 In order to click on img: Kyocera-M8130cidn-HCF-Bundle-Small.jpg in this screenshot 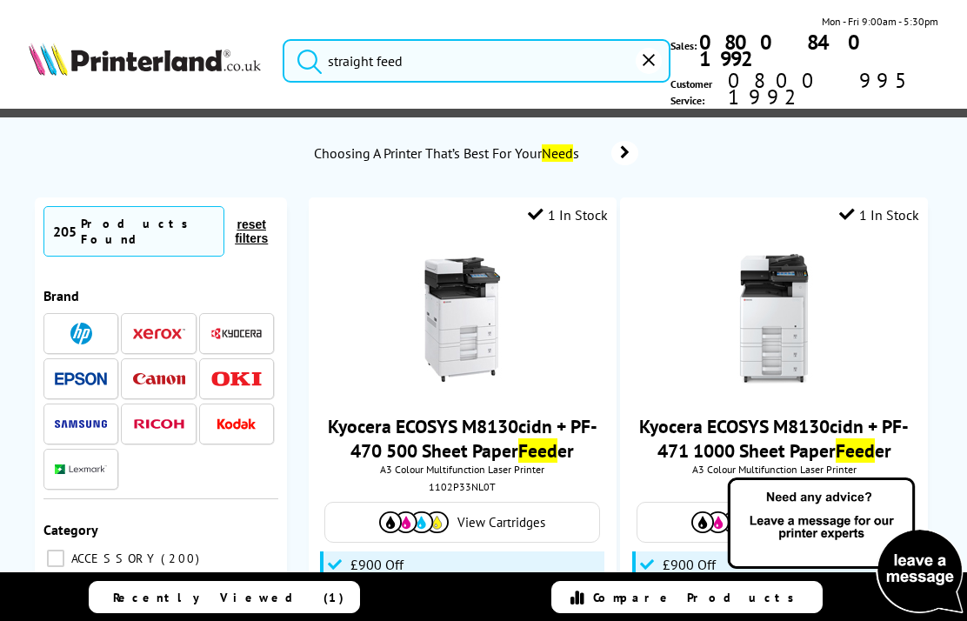, I will do `click(774, 319)`.